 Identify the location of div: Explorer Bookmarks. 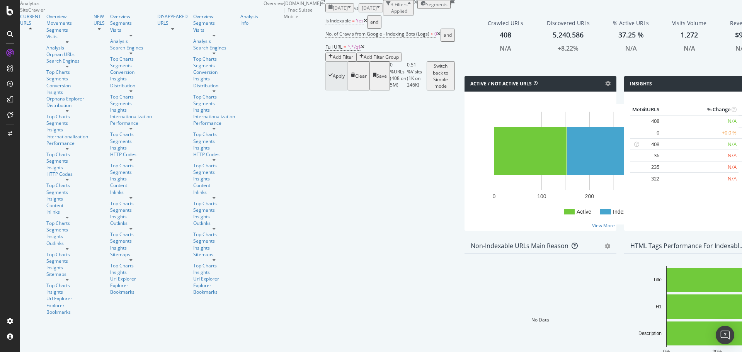
(131, 288).